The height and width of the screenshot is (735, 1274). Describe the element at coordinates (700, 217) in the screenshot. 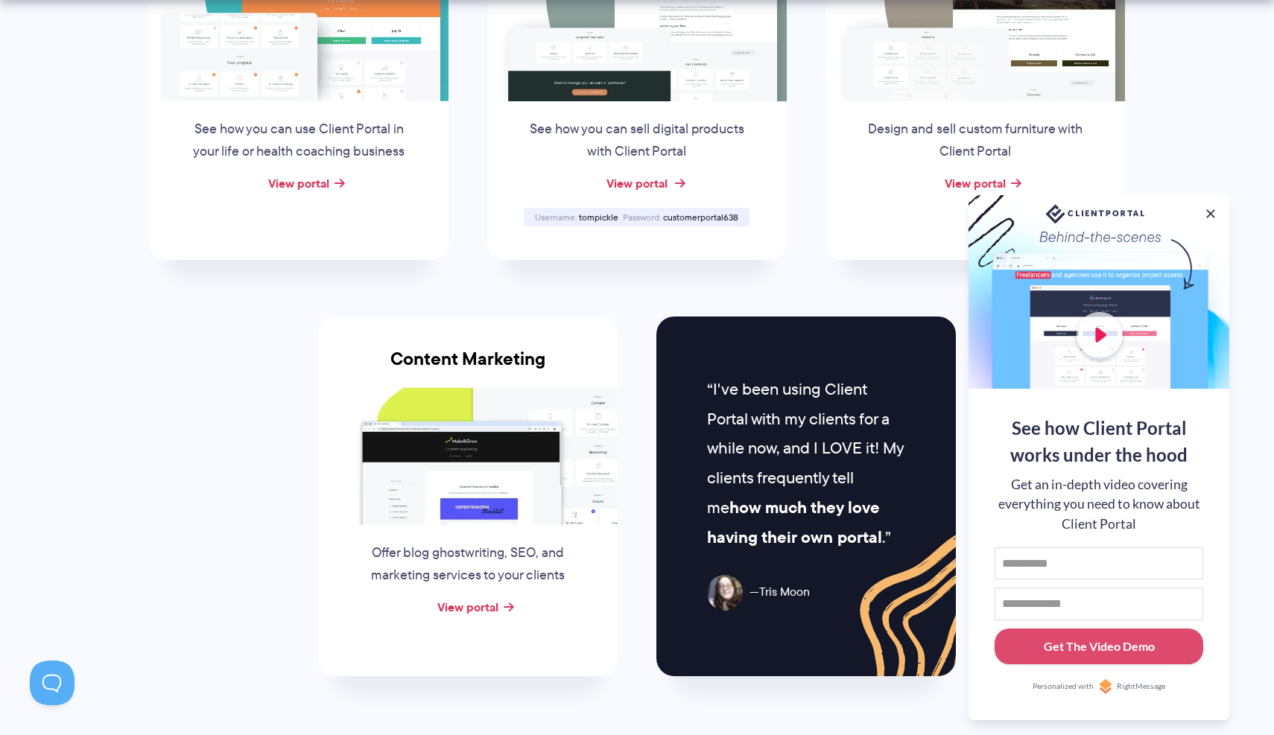

I see `span: customerportal638` at that location.